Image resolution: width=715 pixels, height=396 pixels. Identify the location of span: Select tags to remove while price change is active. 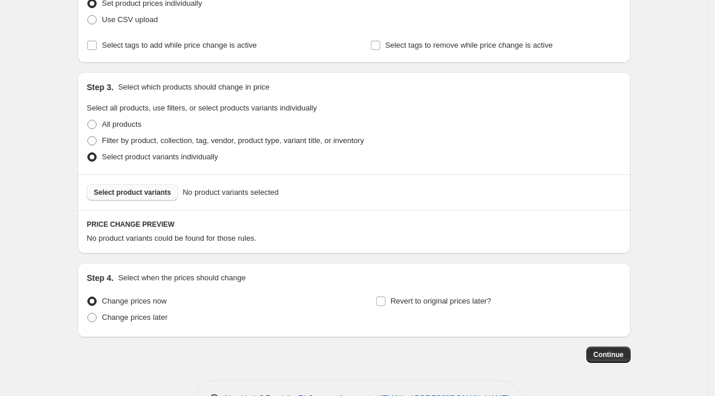
(469, 45).